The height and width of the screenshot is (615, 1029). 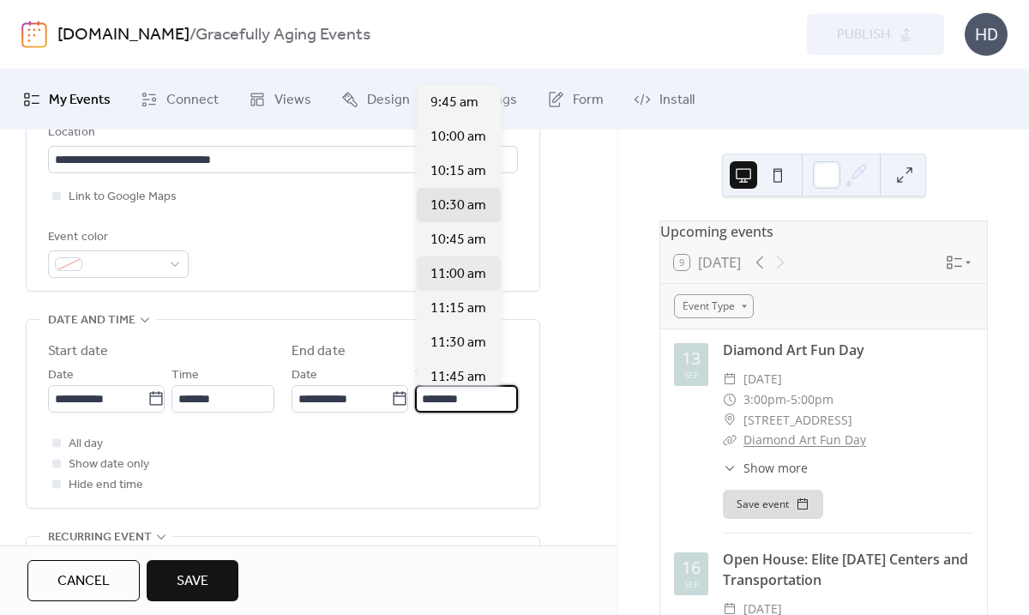 What do you see at coordinates (986, 34) in the screenshot?
I see `div: HD` at bounding box center [986, 34].